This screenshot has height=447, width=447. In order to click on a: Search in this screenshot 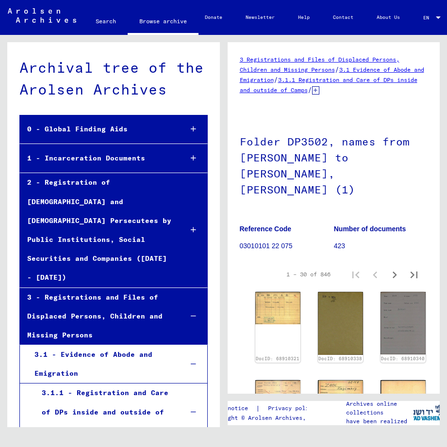, I will do `click(106, 21)`.